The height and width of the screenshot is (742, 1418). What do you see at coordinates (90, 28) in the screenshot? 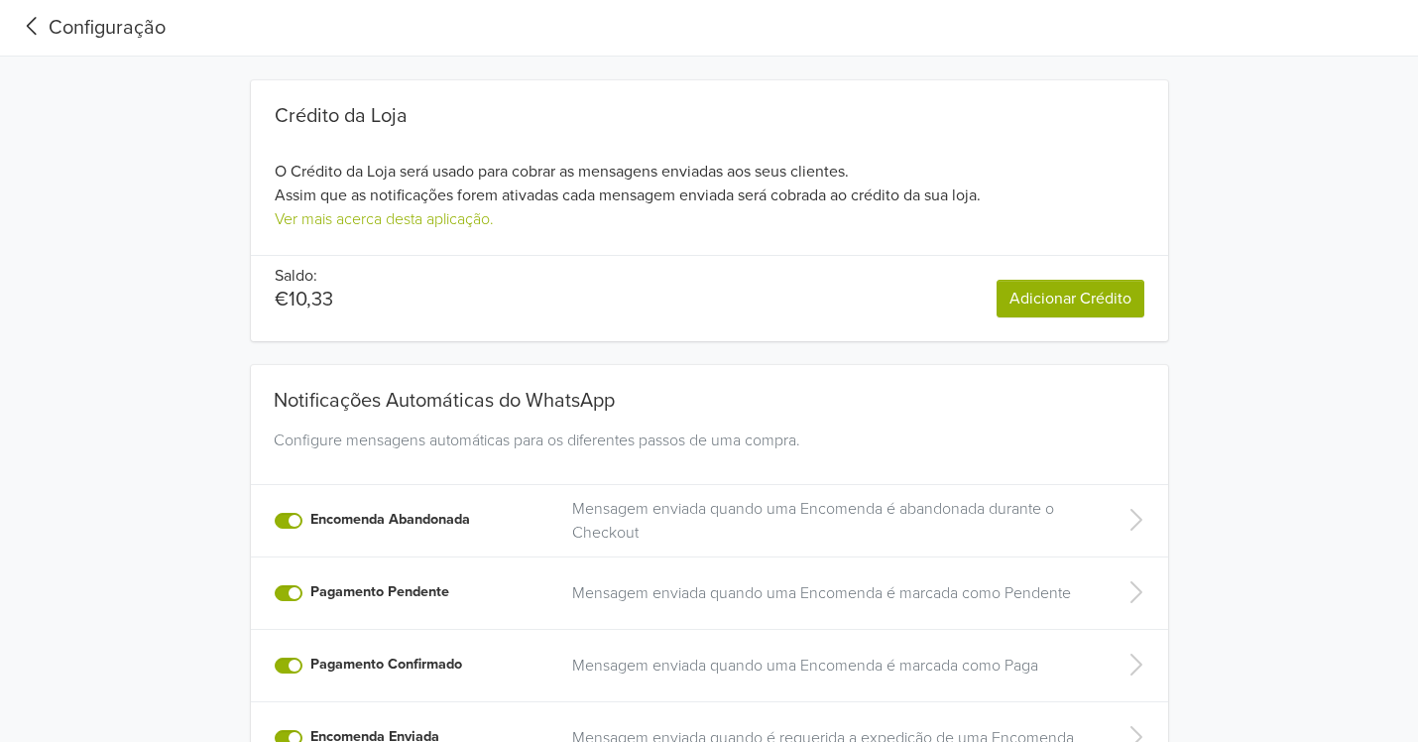
I see `a: Configuração` at bounding box center [90, 28].